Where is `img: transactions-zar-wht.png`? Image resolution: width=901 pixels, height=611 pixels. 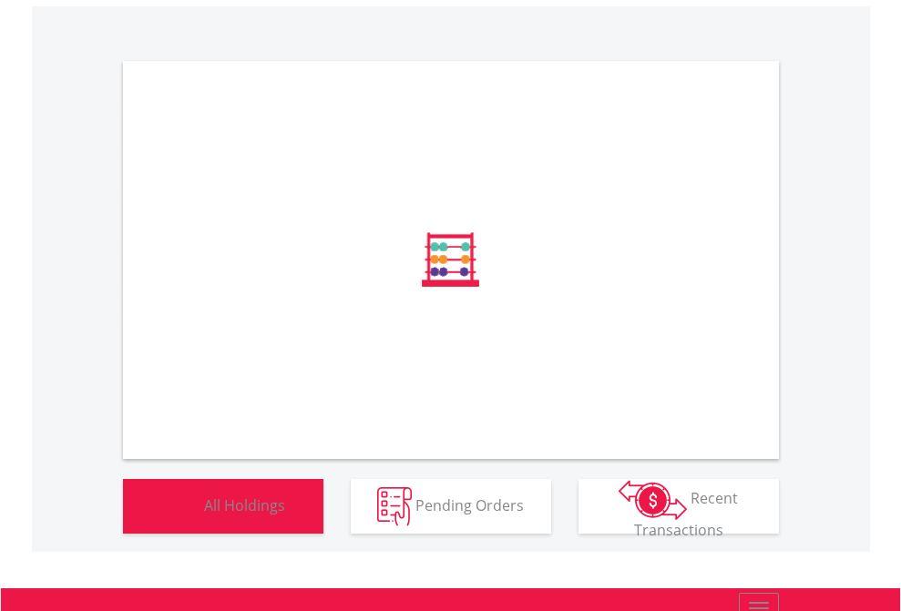
img: transactions-zar-wht.png is located at coordinates (652, 500).